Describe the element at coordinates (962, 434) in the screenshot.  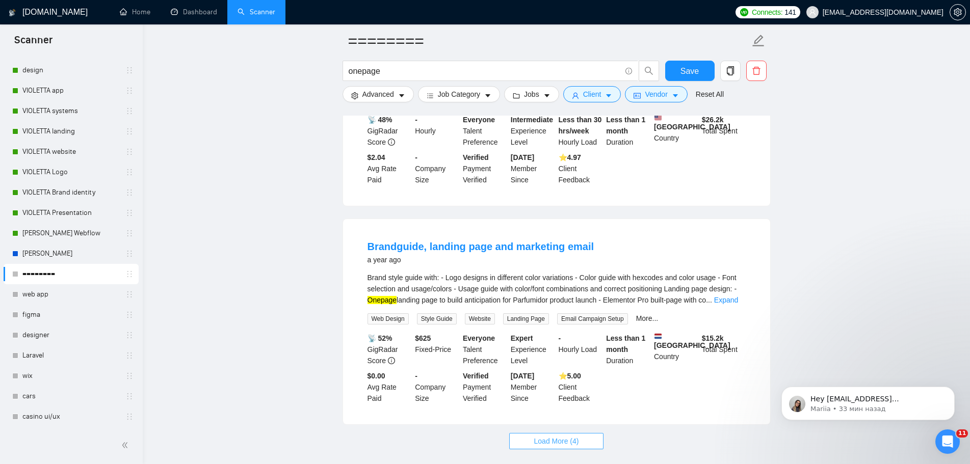
I see `span: 11` at that location.